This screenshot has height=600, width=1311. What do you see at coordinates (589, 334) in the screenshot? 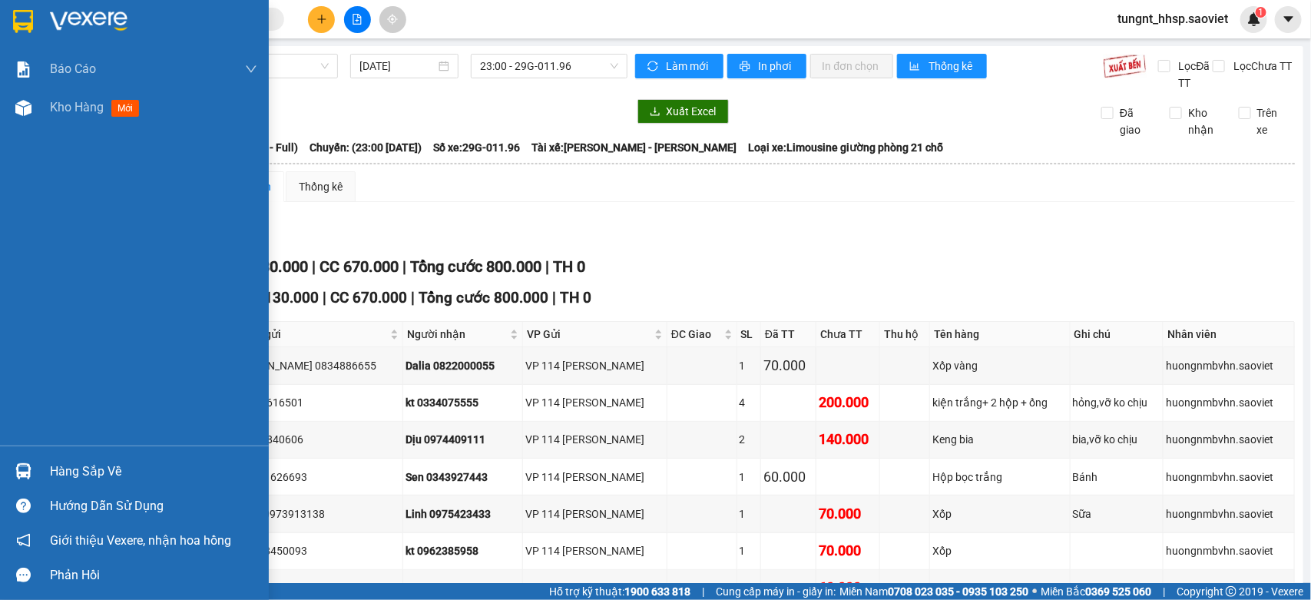
I see `span: VP Gửi` at bounding box center [589, 334].